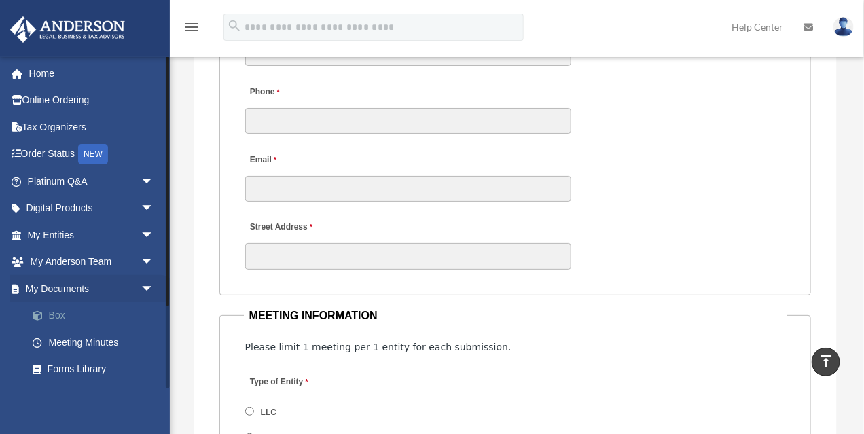 The height and width of the screenshot is (434, 864). Describe the element at coordinates (234, 26) in the screenshot. I see `i: search` at that location.